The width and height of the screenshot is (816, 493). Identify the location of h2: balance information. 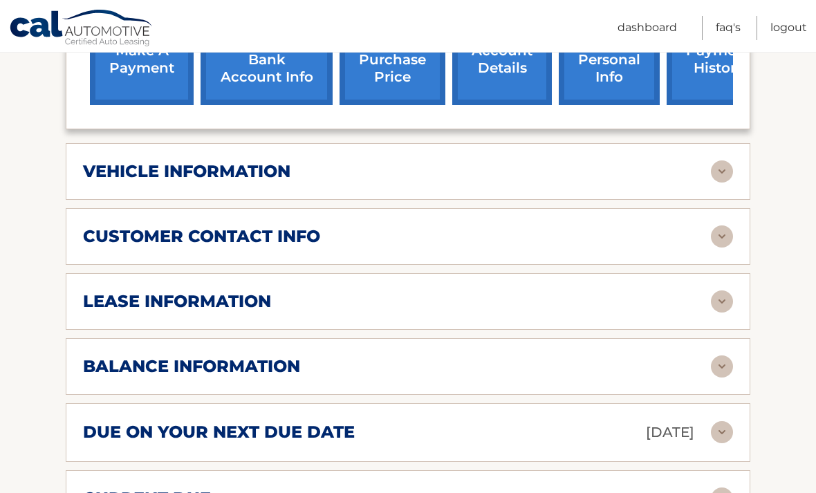
(191, 366).